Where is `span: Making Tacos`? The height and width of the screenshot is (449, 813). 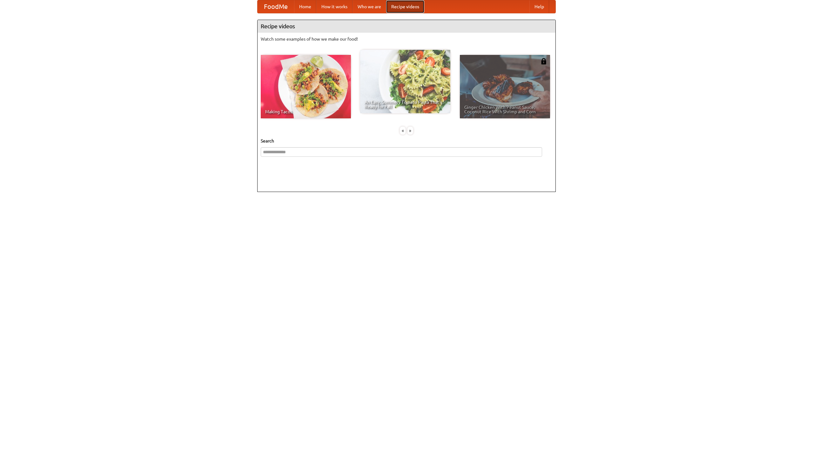
span: Making Tacos is located at coordinates (306, 112).